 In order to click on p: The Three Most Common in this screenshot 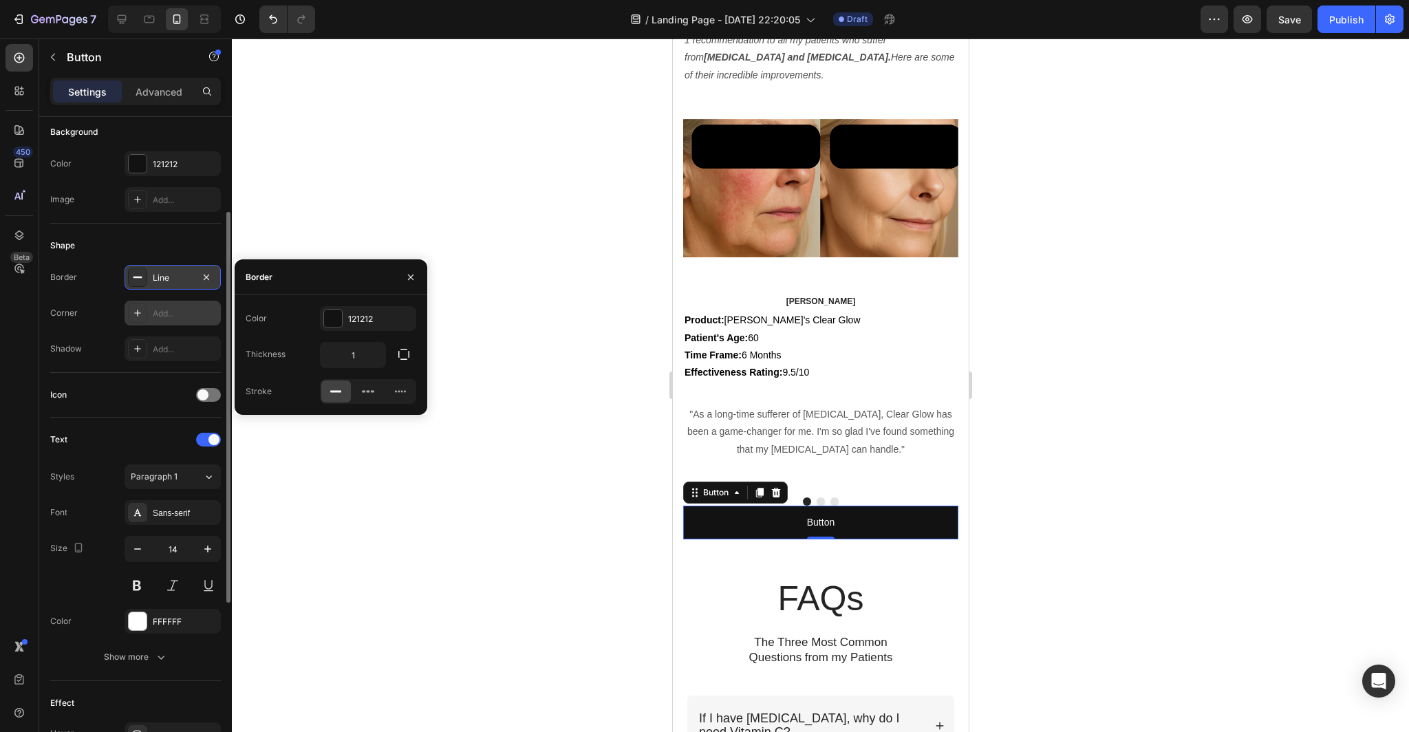, I will do `click(148, 604)`.